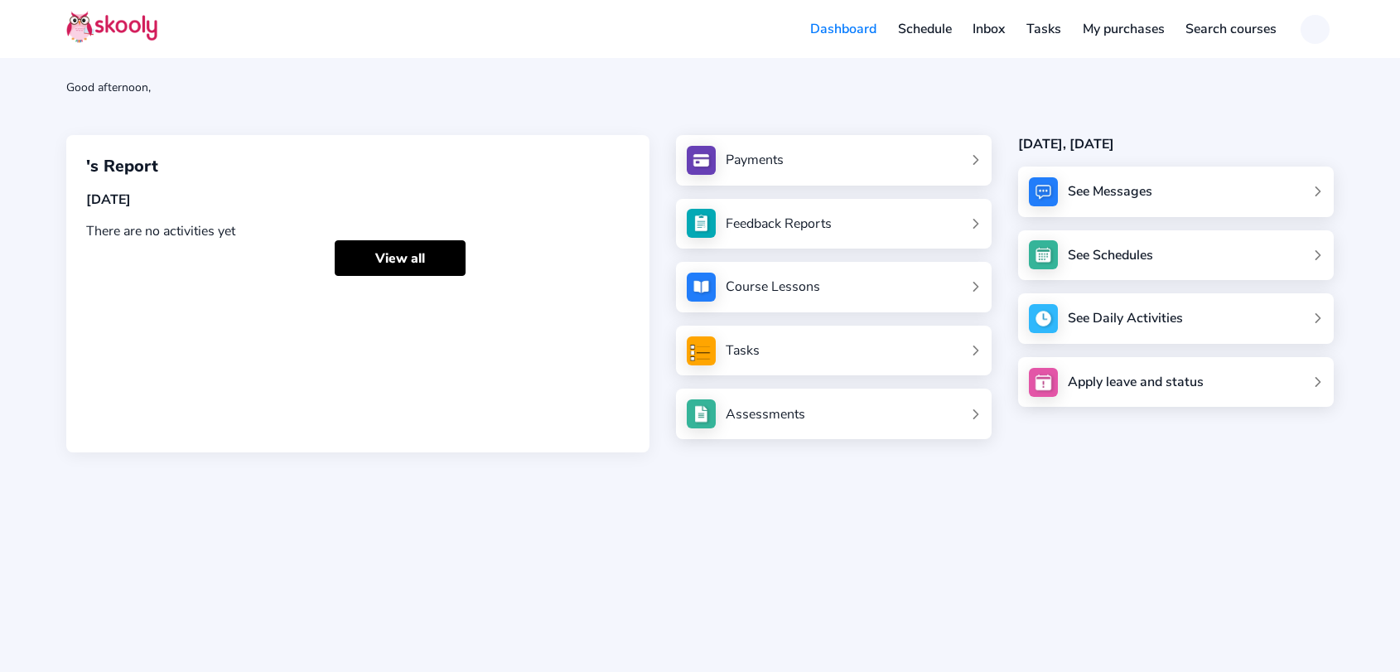 The height and width of the screenshot is (672, 1400). Describe the element at coordinates (834, 413) in the screenshot. I see `a: Assessments` at that location.